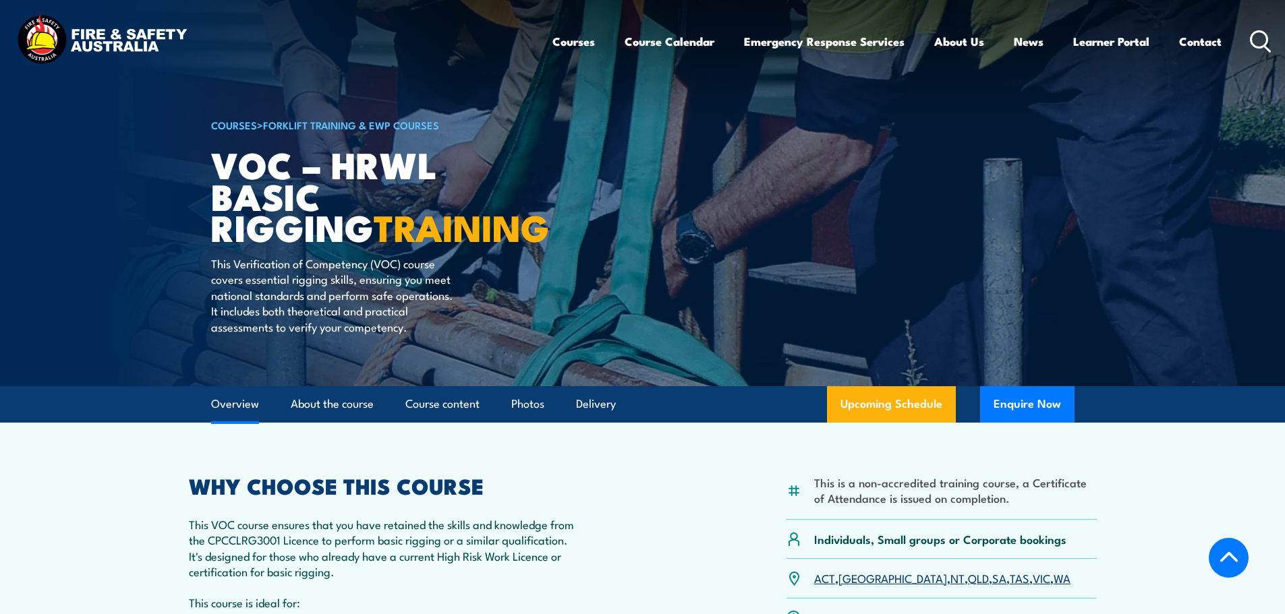 The height and width of the screenshot is (614, 1285). What do you see at coordinates (824, 578) in the screenshot?
I see `a: ACT` at bounding box center [824, 578].